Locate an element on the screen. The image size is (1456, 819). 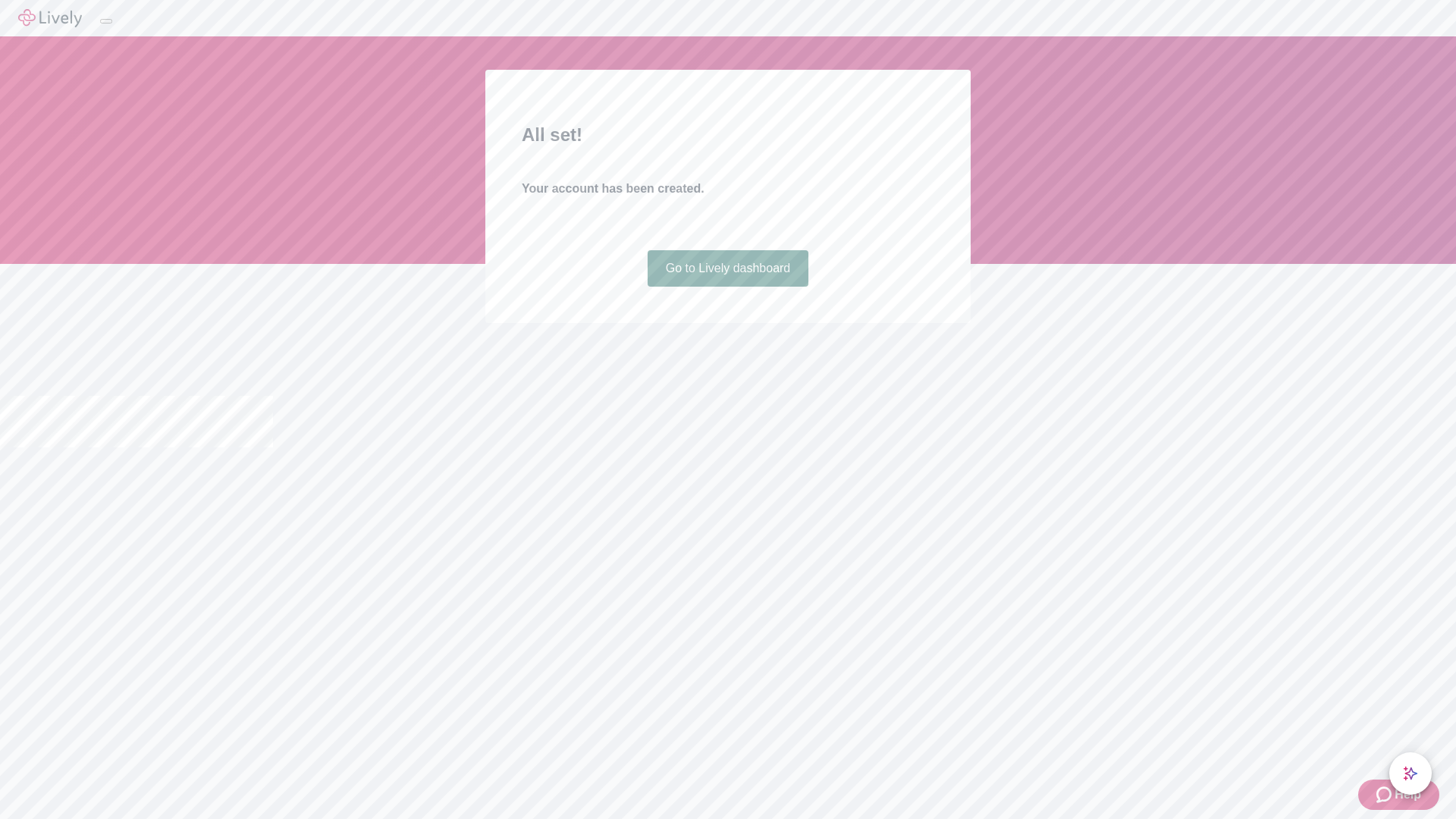
button: Zendesk support iconHelp is located at coordinates (1399, 795).